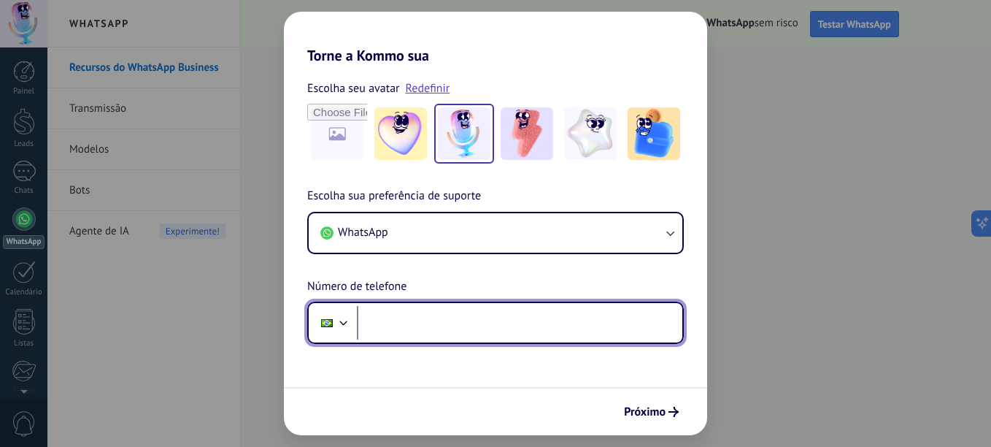 Image resolution: width=991 pixels, height=447 pixels. Describe the element at coordinates (401, 134) in the screenshot. I see `img: -1.jpeg` at that location.